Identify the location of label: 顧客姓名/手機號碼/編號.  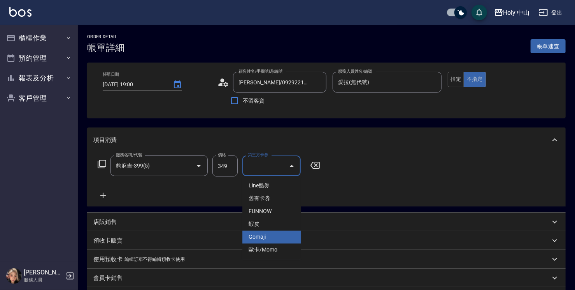
(260, 71).